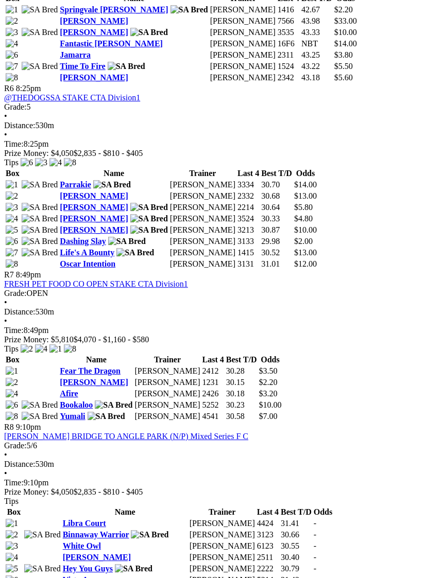  What do you see at coordinates (15, 293) in the screenshot?
I see `span: Grade:` at bounding box center [15, 293].